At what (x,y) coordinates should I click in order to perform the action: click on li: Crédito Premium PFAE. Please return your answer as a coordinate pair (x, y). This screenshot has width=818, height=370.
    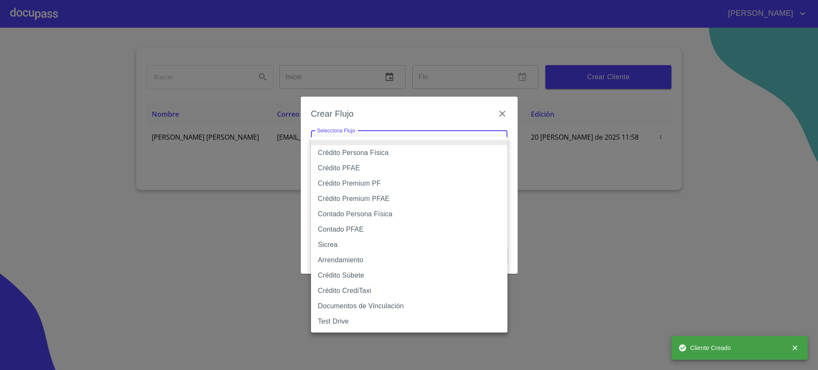
    Looking at the image, I should click on (409, 199).